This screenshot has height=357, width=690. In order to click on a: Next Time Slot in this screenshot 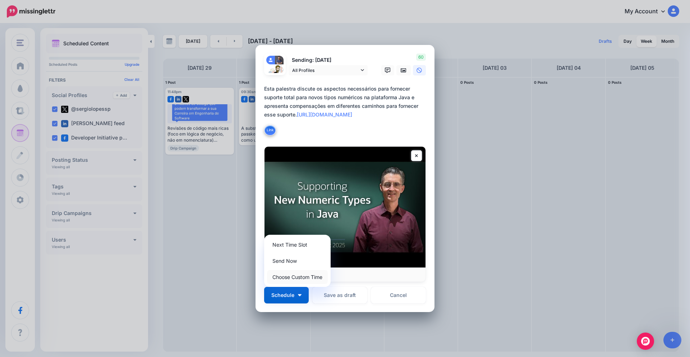, I will do `click(297, 244)`.